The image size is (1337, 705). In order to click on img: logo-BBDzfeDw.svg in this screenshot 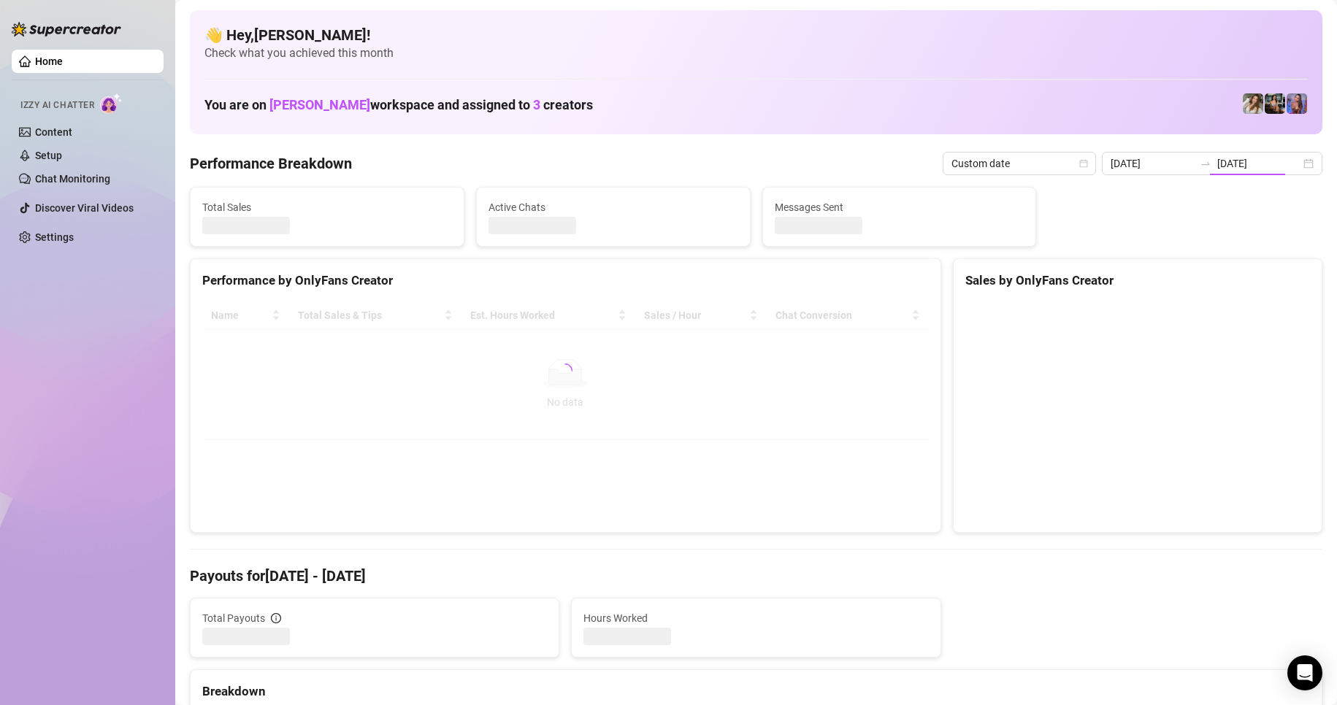, I will do `click(66, 29)`.